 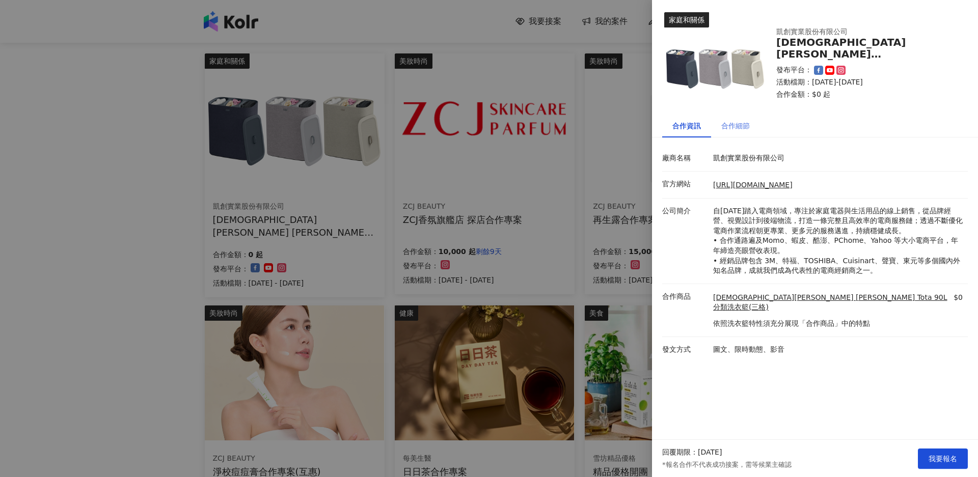 What do you see at coordinates (687, 20) in the screenshot?
I see `div: 家庭和關係` at bounding box center [687, 20].